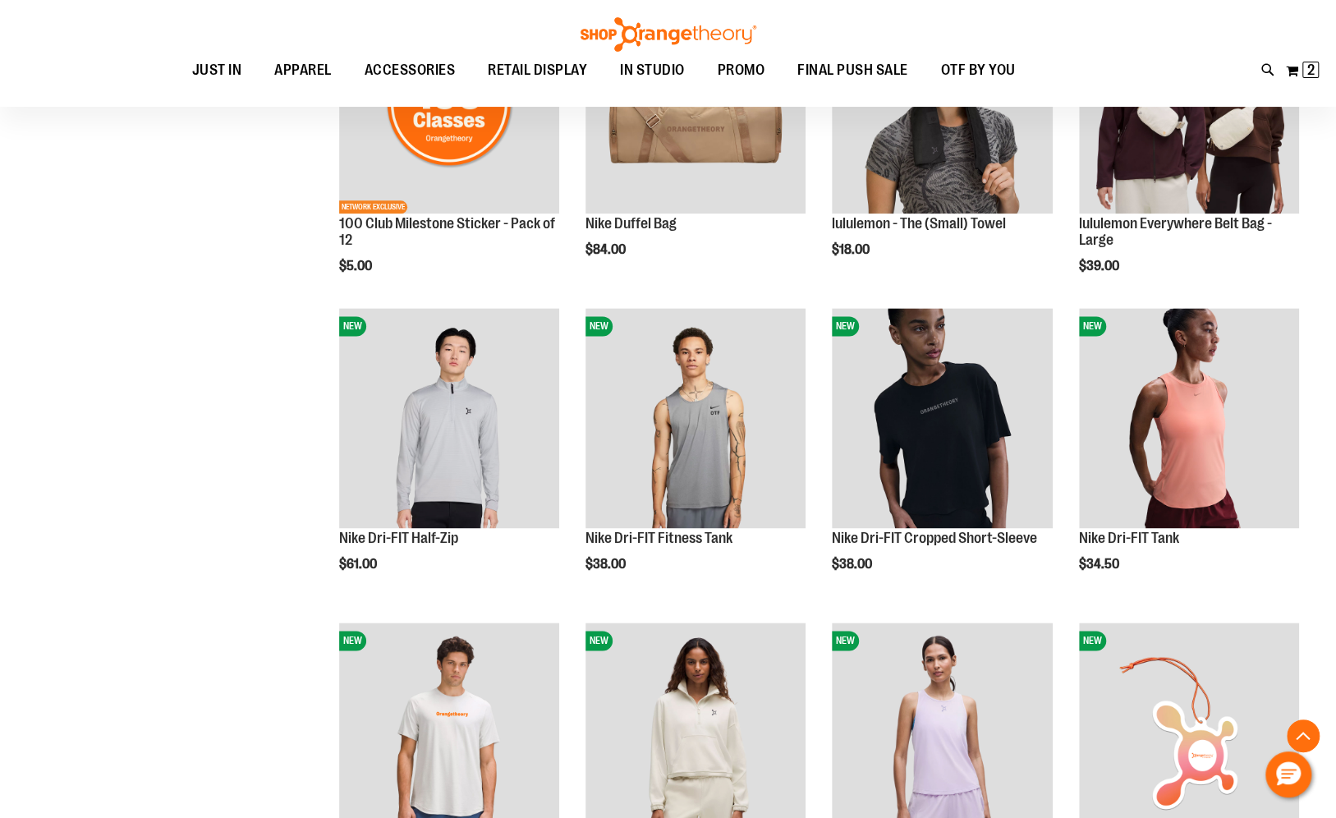 The image size is (1336, 818). What do you see at coordinates (851, 250) in the screenshot?
I see `span: $18.00` at bounding box center [851, 250].